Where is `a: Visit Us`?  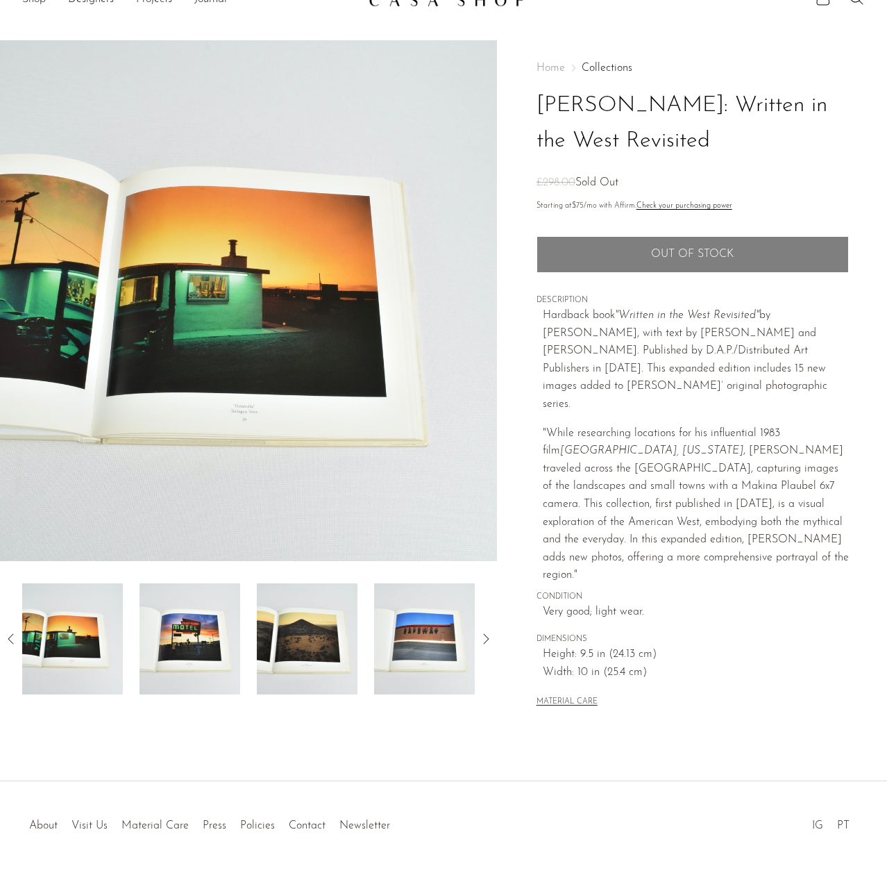
a: Visit Us is located at coordinates (90, 825).